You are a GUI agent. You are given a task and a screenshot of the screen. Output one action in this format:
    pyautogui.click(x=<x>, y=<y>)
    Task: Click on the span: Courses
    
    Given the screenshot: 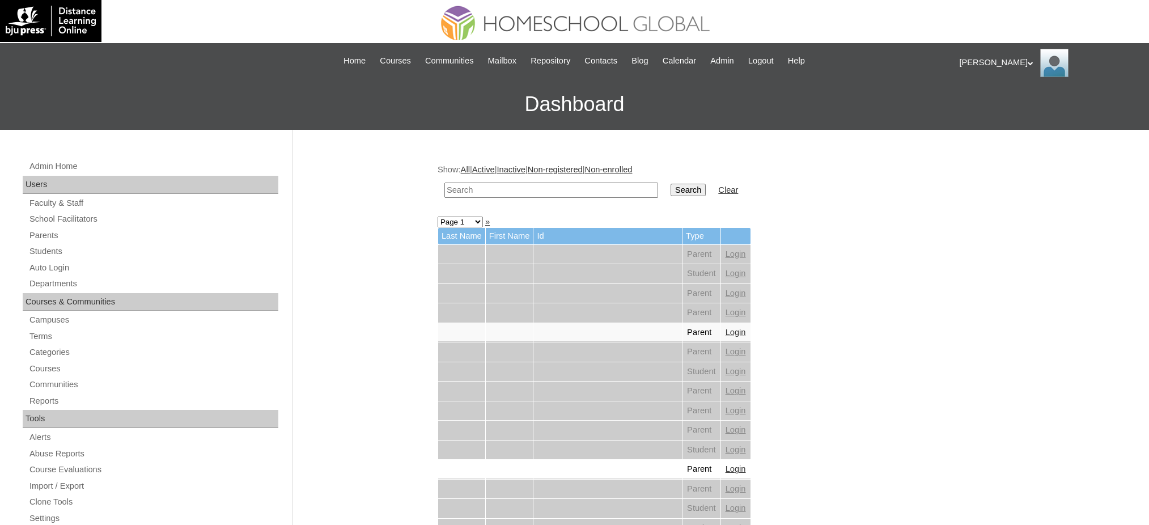 What is the action you would take?
    pyautogui.click(x=395, y=61)
    